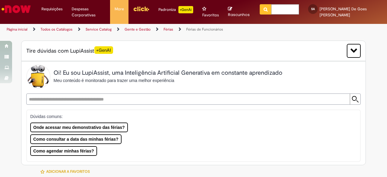 Image resolution: width=387 pixels, height=177 pixels. What do you see at coordinates (138, 29) in the screenshot?
I see `a: Gente e Gestão` at bounding box center [138, 29].